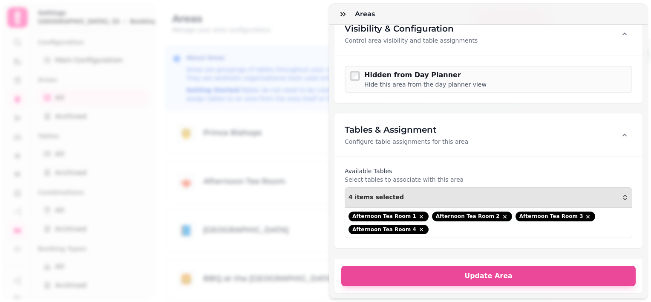 The image size is (651, 302). What do you see at coordinates (488, 276) in the screenshot?
I see `span: Update Area` at bounding box center [488, 276].